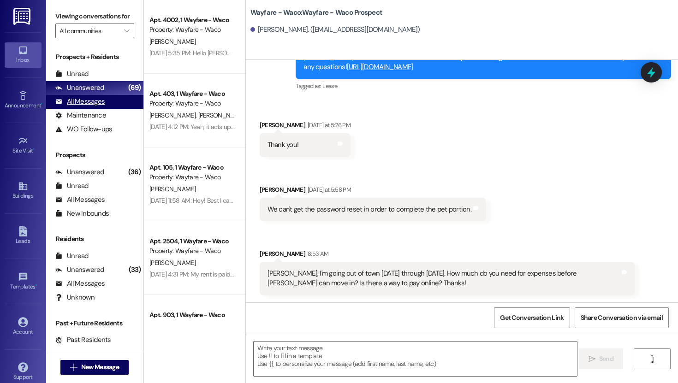 Image resolution: width=678 pixels, height=383 pixels. What do you see at coordinates (86, 354) in the screenshot?
I see `div: Future Residents` at bounding box center [86, 354].